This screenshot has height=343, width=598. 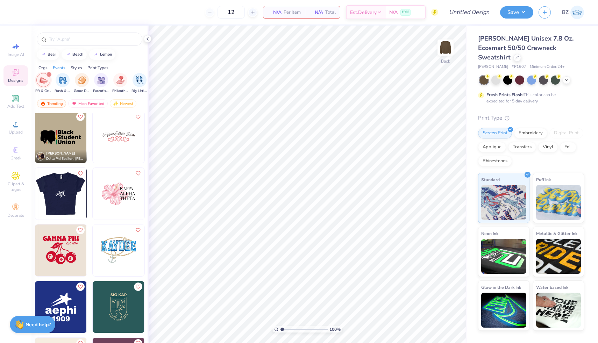 I want to click on span: Standard, so click(x=490, y=179).